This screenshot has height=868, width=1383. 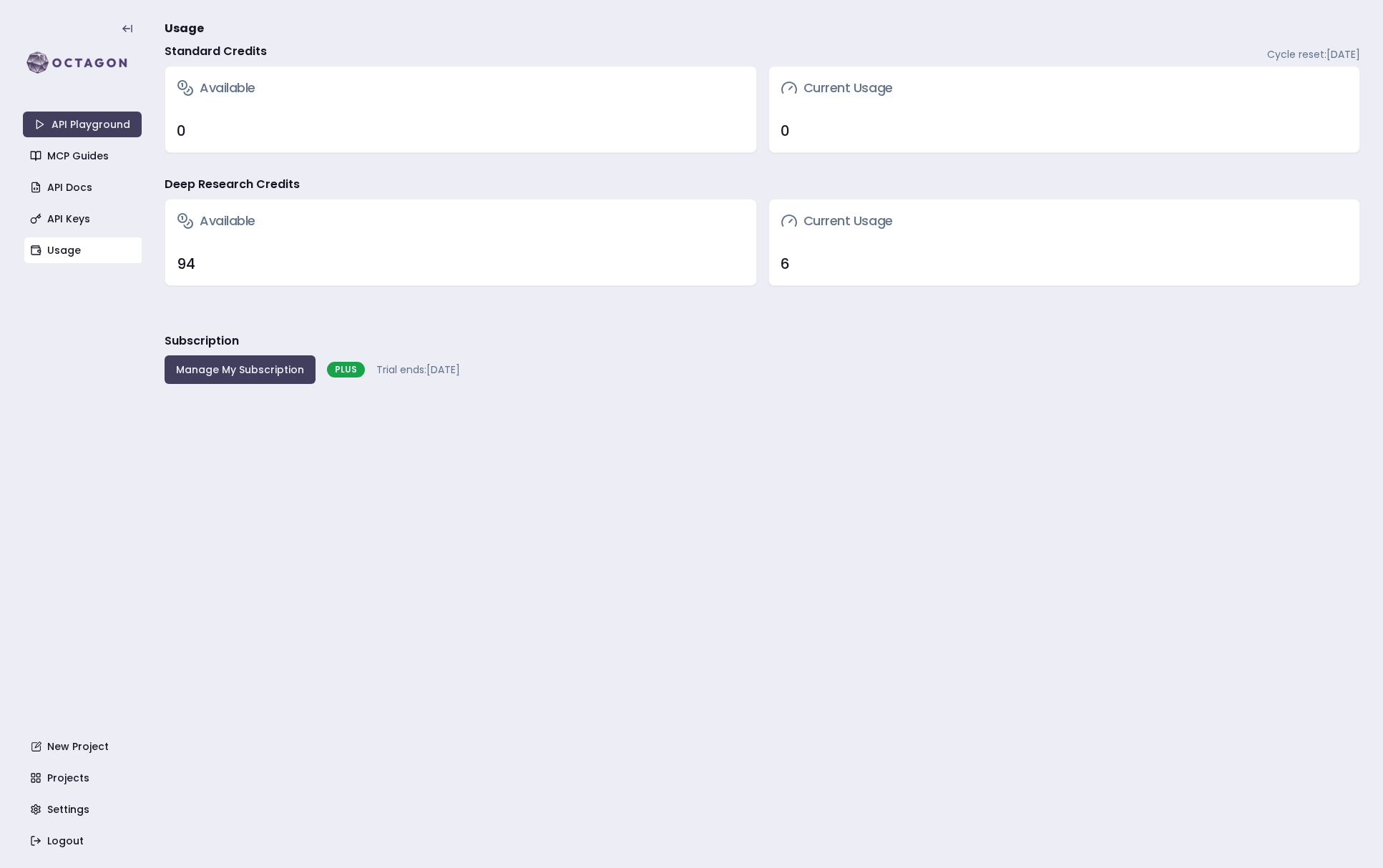 I want to click on a: Usage, so click(x=83, y=250).